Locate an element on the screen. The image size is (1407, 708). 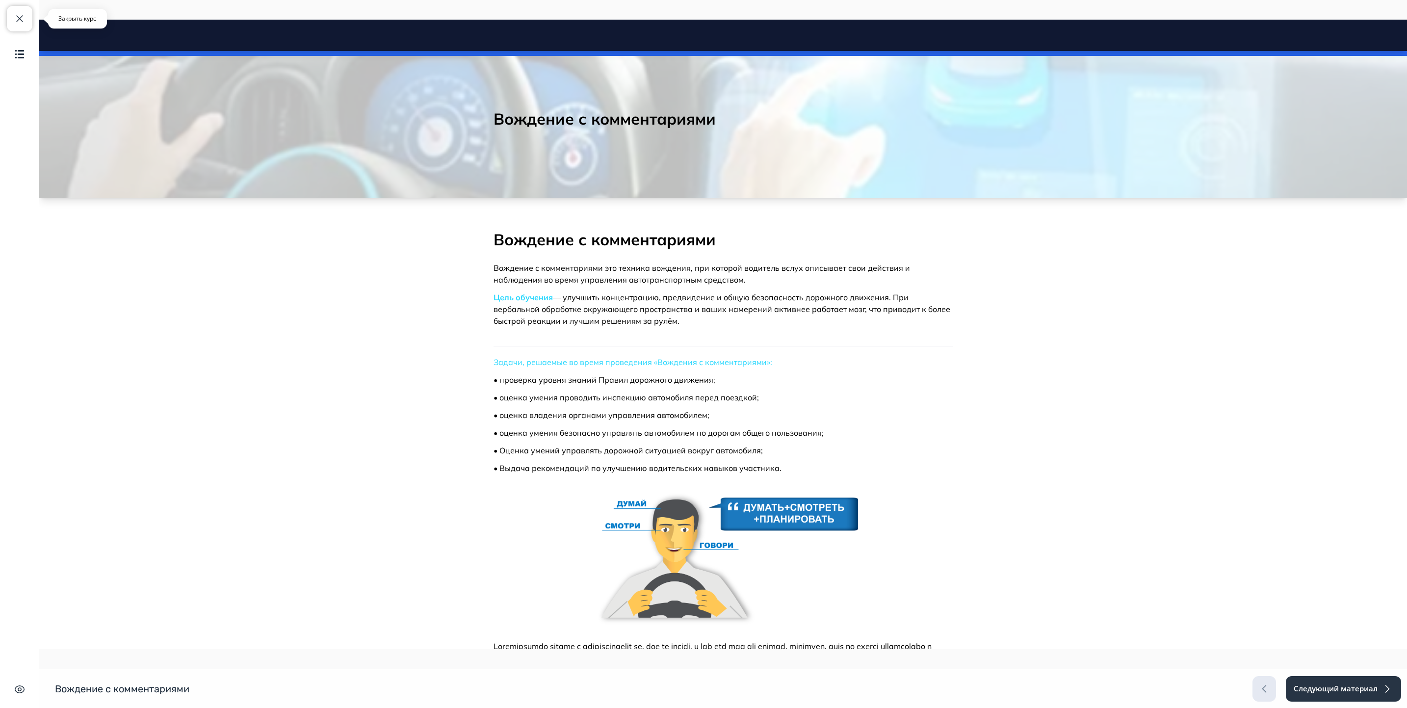
span: Loremipsumdo sitame c adipiscingelit se, doe te incidi, u lab etd mag ali enimad, minimven, quis ... is located at coordinates (683, 656).